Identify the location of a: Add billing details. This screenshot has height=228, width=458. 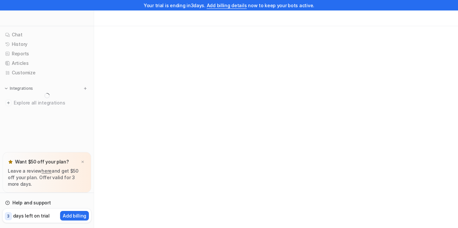
(227, 5).